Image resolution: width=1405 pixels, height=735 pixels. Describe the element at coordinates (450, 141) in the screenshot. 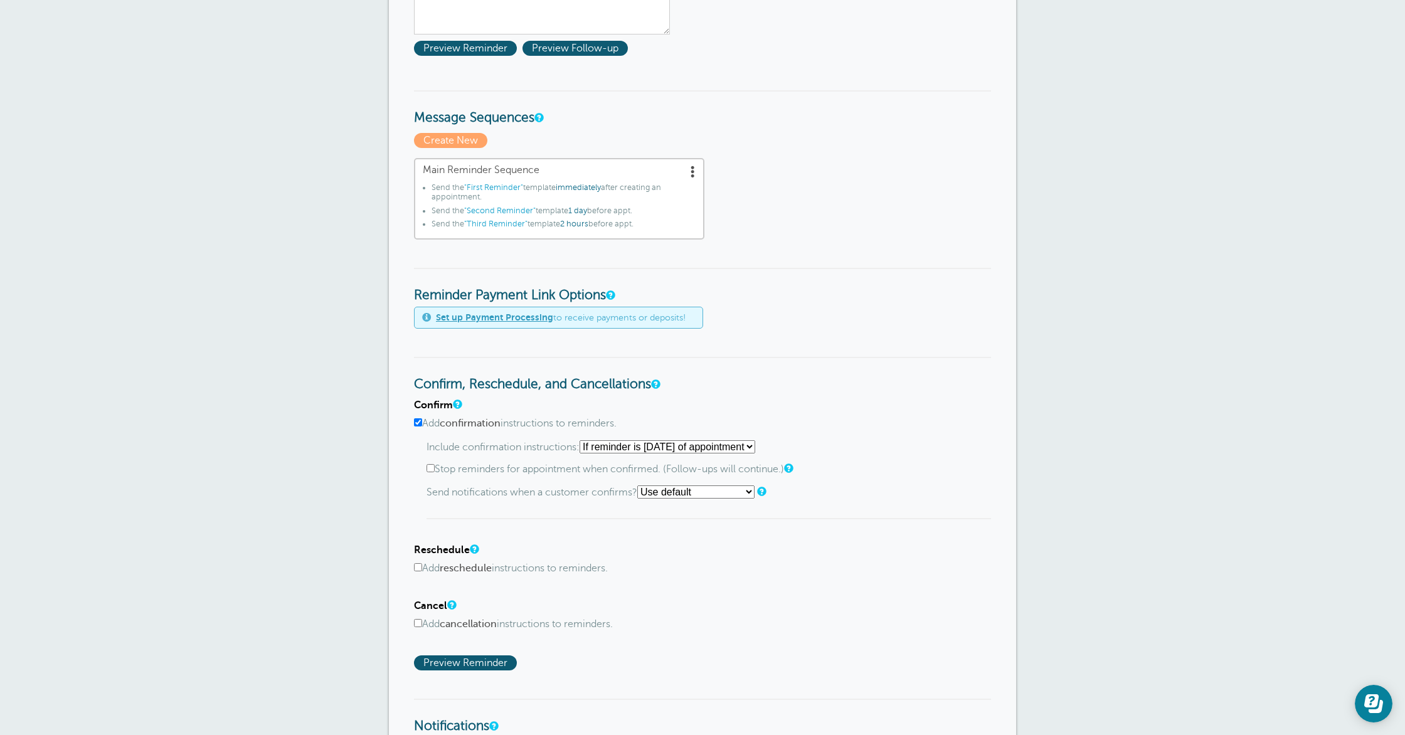

I see `span: Create New` at that location.